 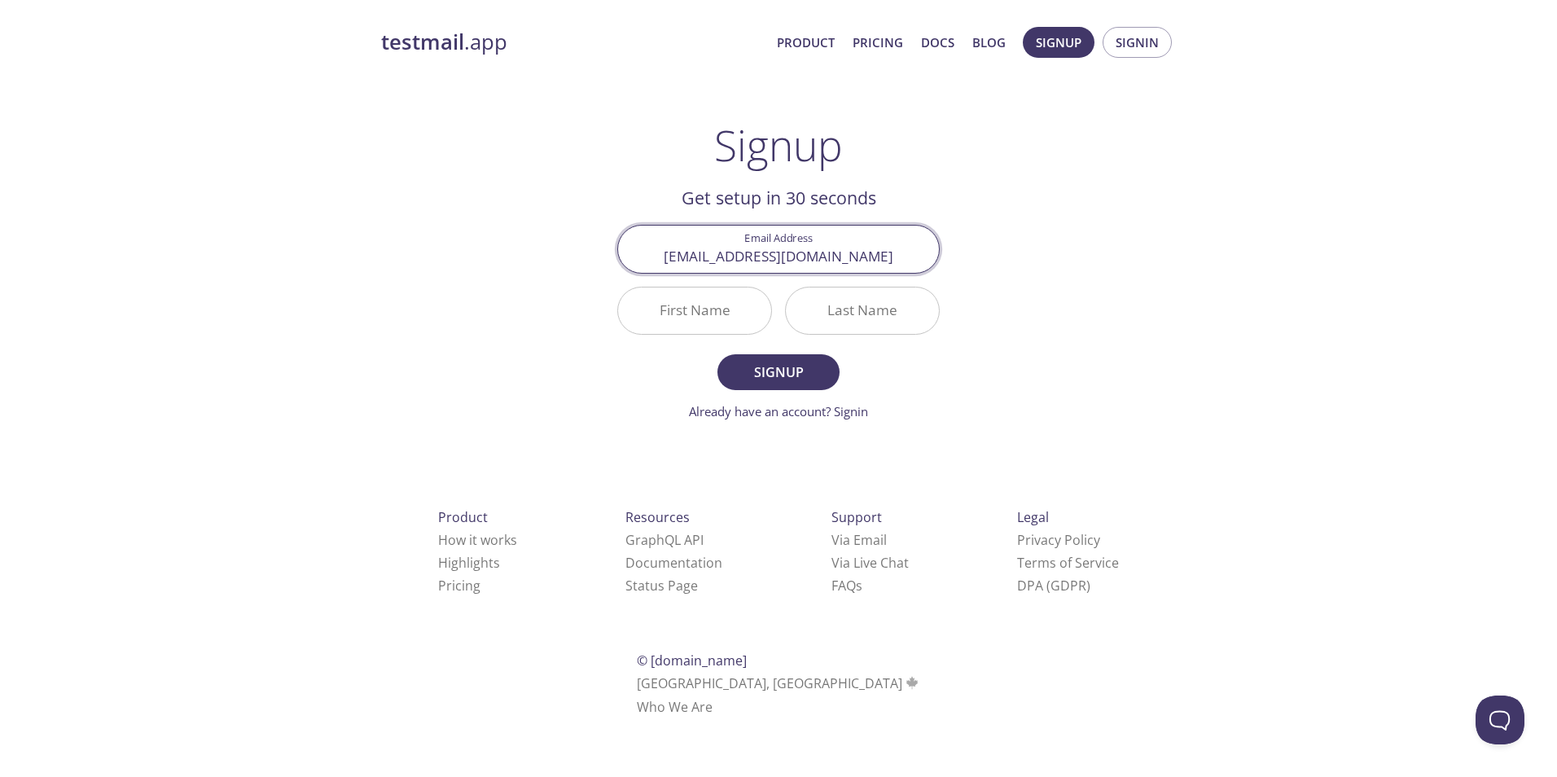 I want to click on a: DPA (GDPR), so click(x=1054, y=586).